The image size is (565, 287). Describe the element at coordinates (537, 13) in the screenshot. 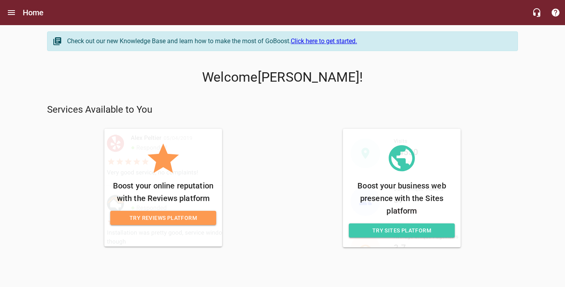

I see `button: Live Chat` at that location.